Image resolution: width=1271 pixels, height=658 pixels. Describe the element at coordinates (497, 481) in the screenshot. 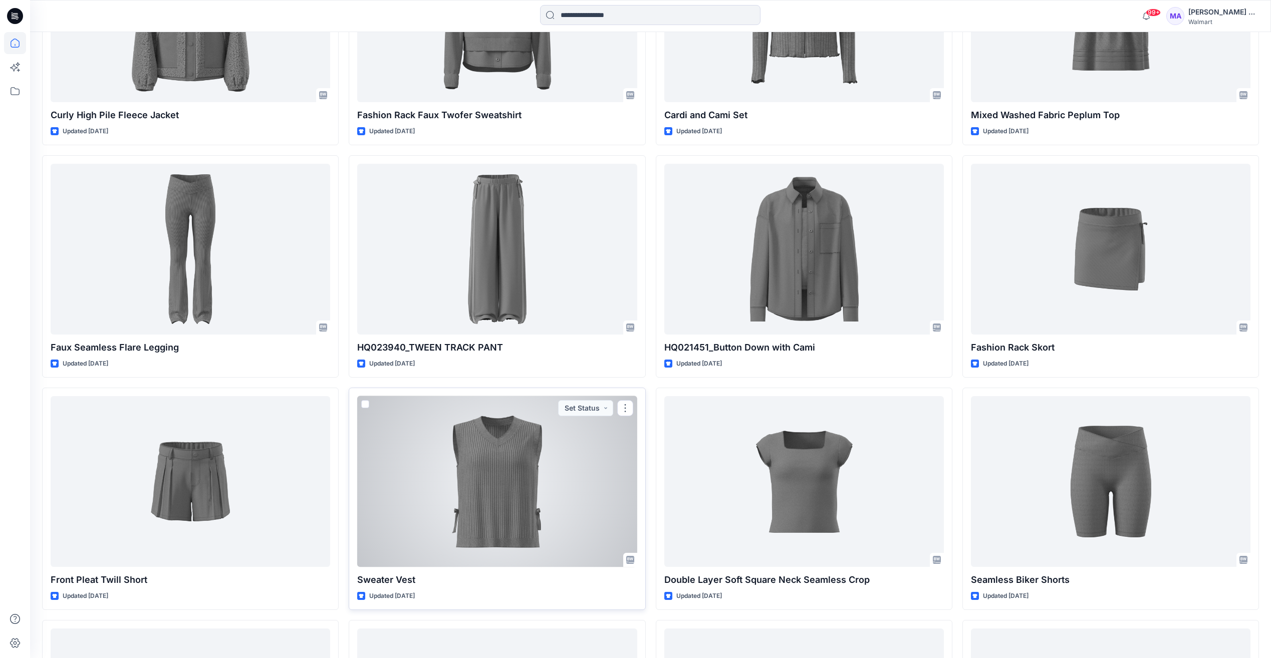

I see `a: Sweater Vest` at that location.